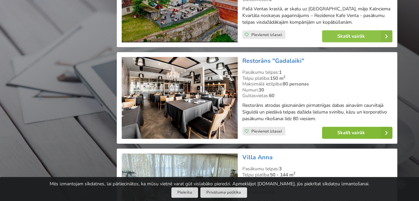 The height and width of the screenshot is (201, 419). Describe the element at coordinates (278, 78) in the screenshot. I see `strong: 150 m` at that location.